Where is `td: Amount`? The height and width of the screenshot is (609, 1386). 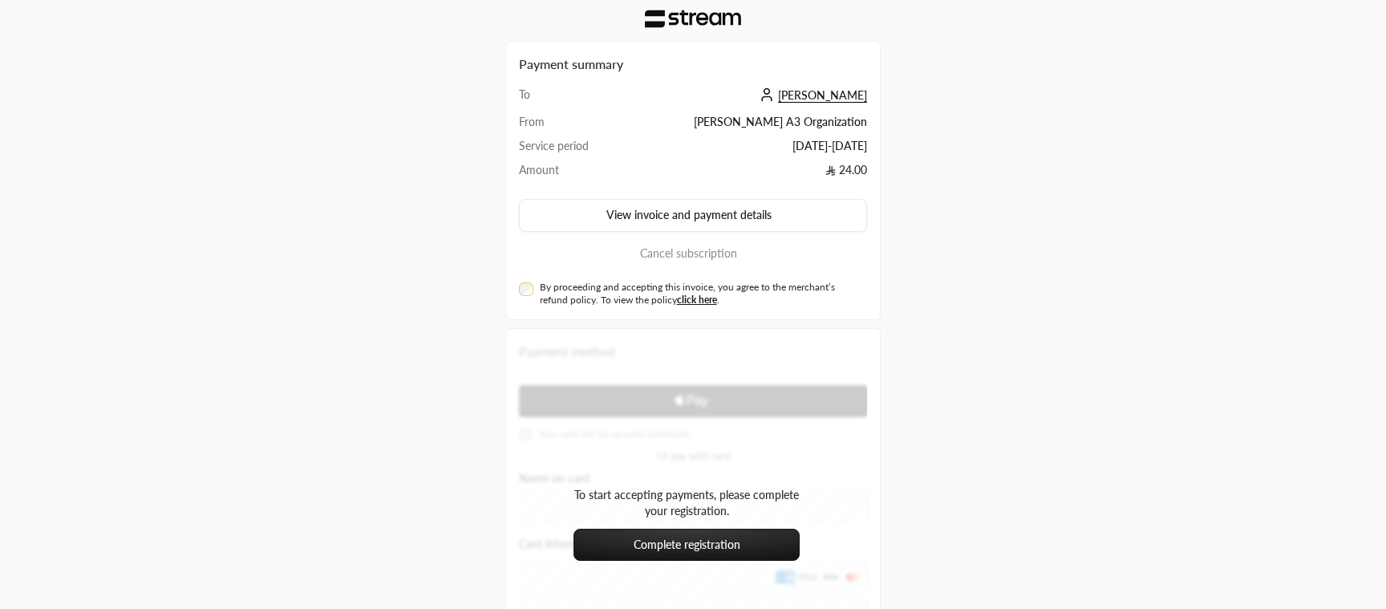
td: Amount is located at coordinates (568, 174).